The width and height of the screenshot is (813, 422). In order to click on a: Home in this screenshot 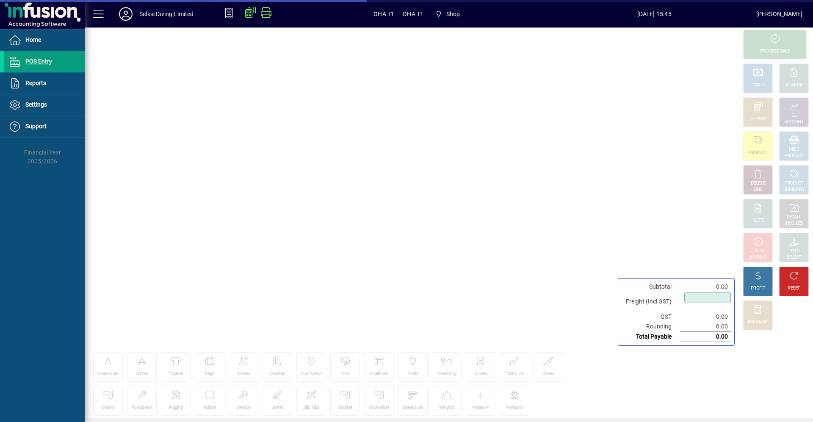, I will do `click(44, 40)`.